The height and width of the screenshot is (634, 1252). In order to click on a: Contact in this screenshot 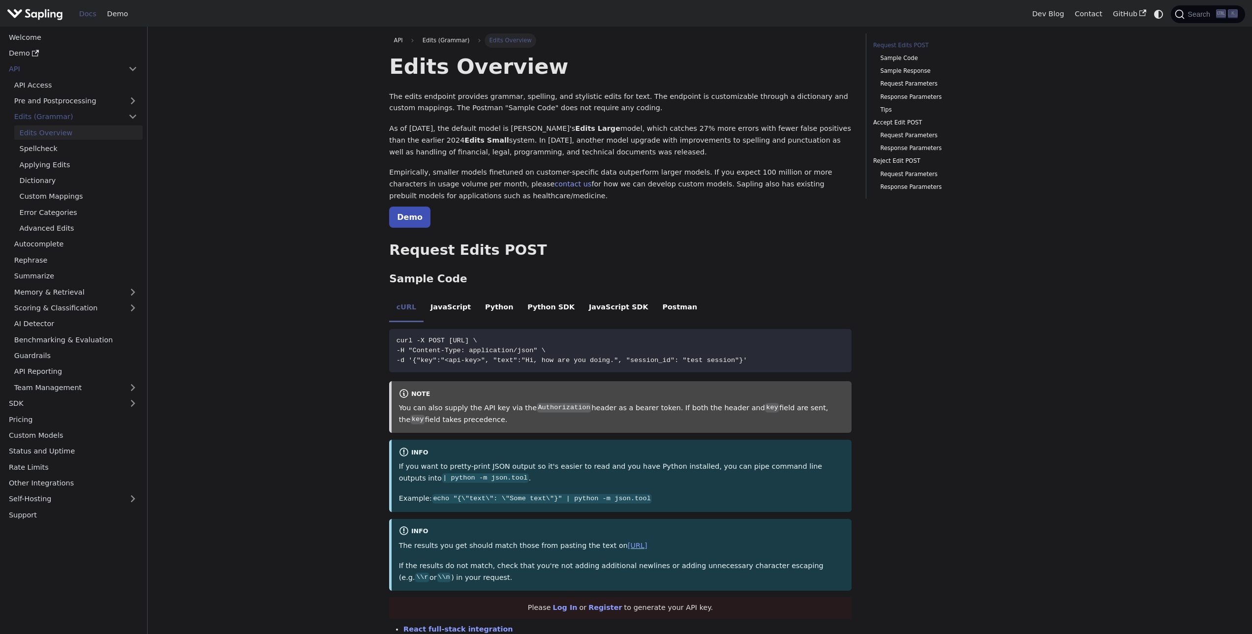, I will do `click(1089, 14)`.